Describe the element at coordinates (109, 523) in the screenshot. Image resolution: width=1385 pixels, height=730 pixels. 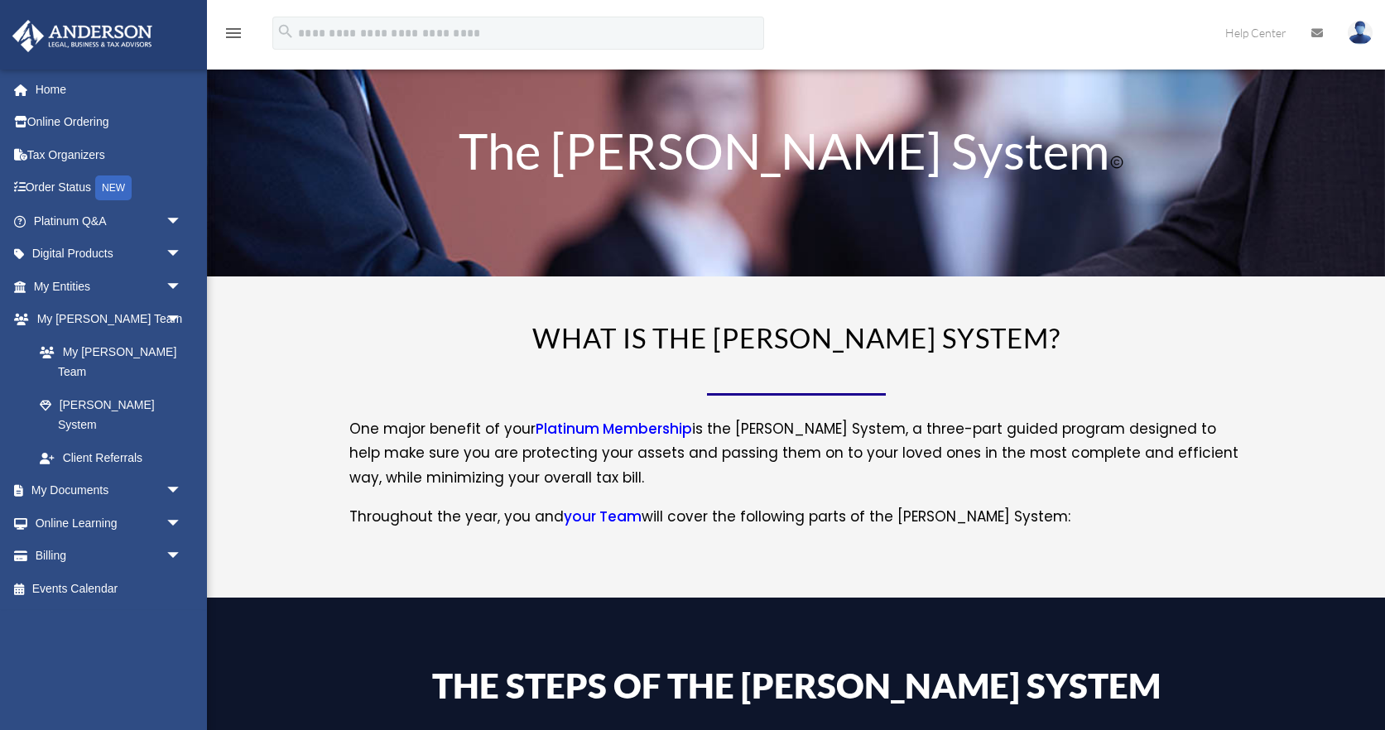
I see `a: Online Learningarrow_drop_down` at that location.